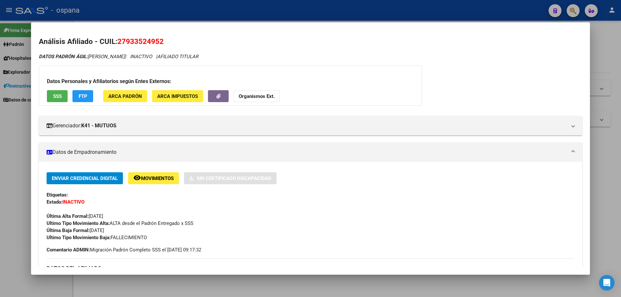 The height and width of the screenshot is (297, 621). What do you see at coordinates (57, 96) in the screenshot?
I see `button: SSS` at bounding box center [57, 96].